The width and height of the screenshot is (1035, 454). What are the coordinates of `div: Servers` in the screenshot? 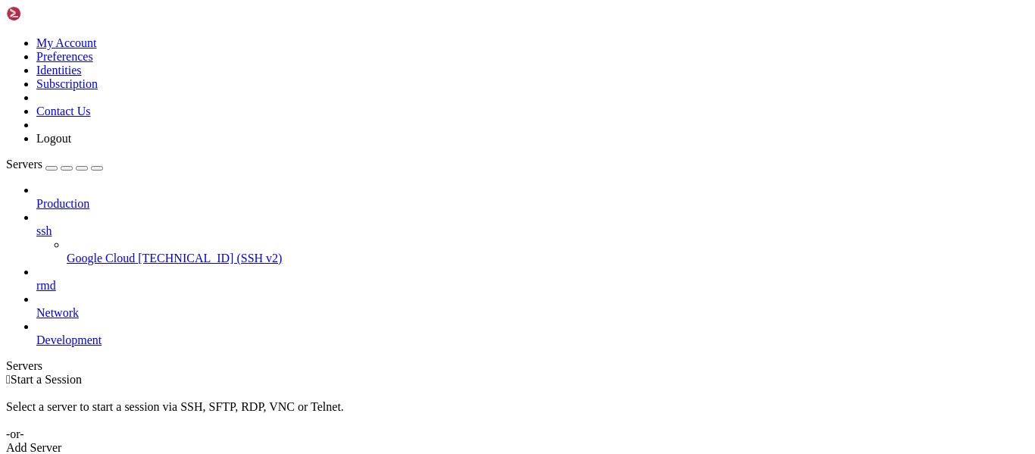 It's located at (517, 366).